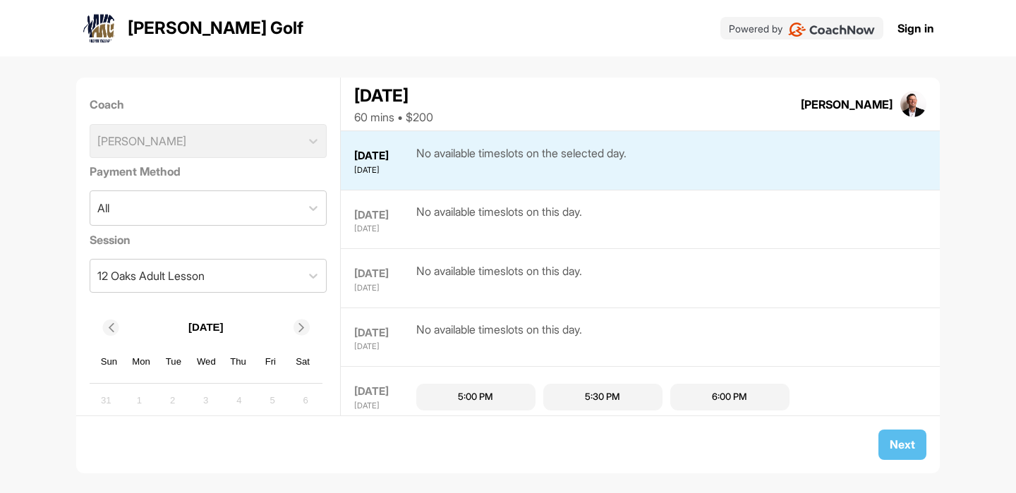 The width and height of the screenshot is (1016, 493). Describe the element at coordinates (141, 362) in the screenshot. I see `div: Mon` at that location.